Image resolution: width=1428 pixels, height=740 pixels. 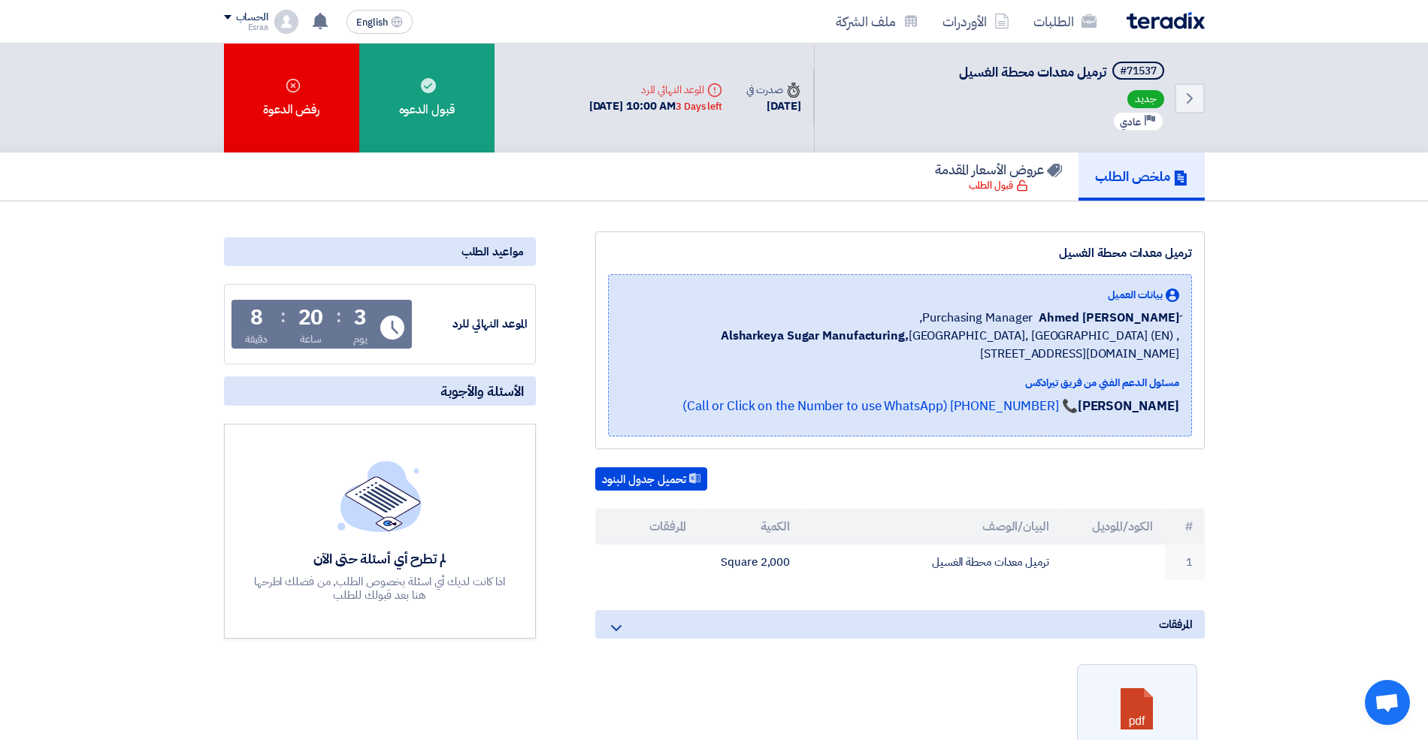 What do you see at coordinates (750, 527) in the screenshot?
I see `th: الكمية` at bounding box center [750, 527].